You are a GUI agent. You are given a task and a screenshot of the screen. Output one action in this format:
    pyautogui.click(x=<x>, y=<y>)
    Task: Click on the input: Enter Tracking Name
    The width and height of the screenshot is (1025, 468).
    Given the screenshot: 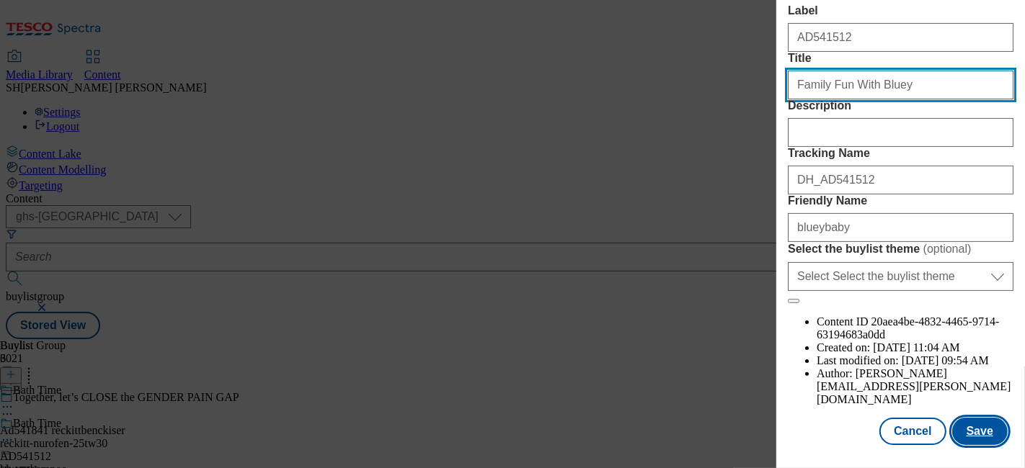 What is the action you would take?
    pyautogui.click(x=900, y=180)
    